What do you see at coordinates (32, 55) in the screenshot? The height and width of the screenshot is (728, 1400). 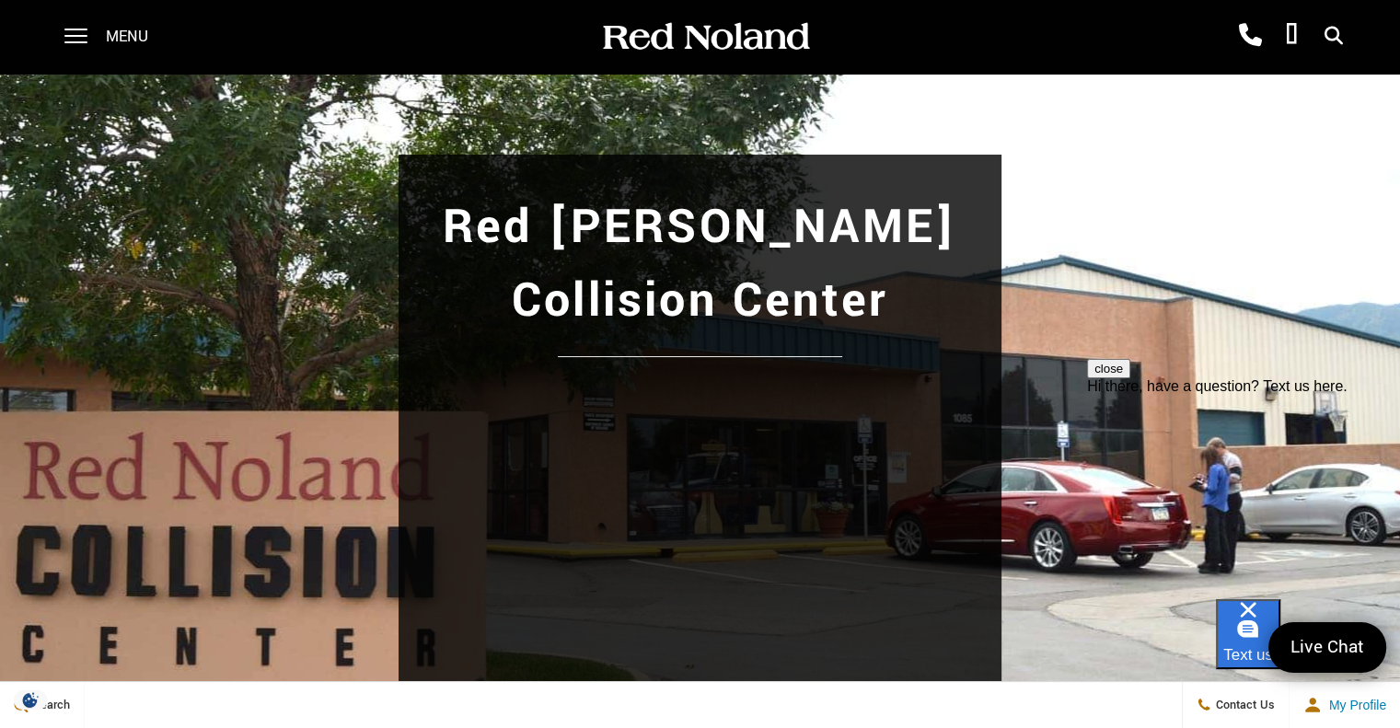 I see `span: Text us` at bounding box center [32, 55].